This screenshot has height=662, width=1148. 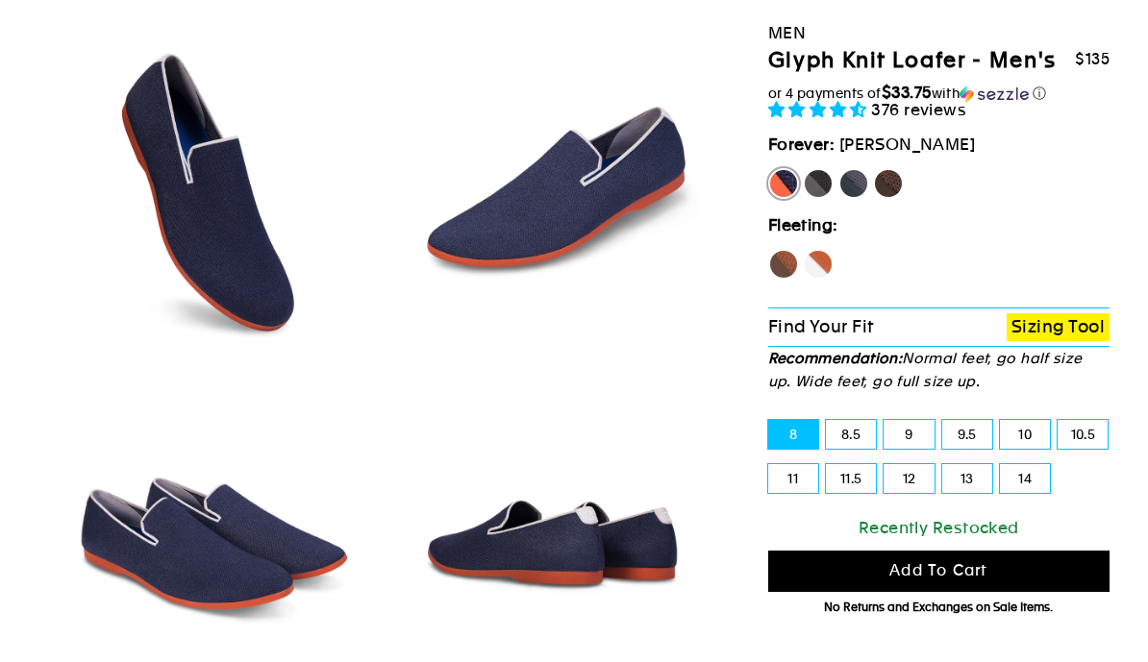 What do you see at coordinates (938, 570) in the screenshot?
I see `span: Add to cart` at bounding box center [938, 570].